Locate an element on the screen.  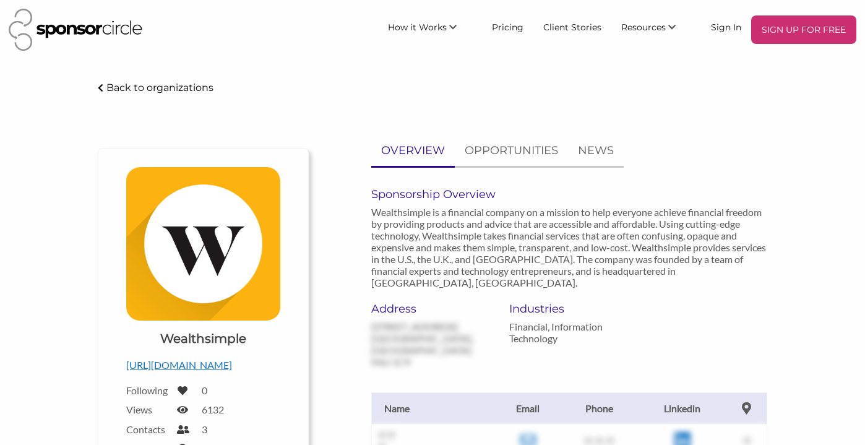
p: OVERVIEW is located at coordinates (413, 150).